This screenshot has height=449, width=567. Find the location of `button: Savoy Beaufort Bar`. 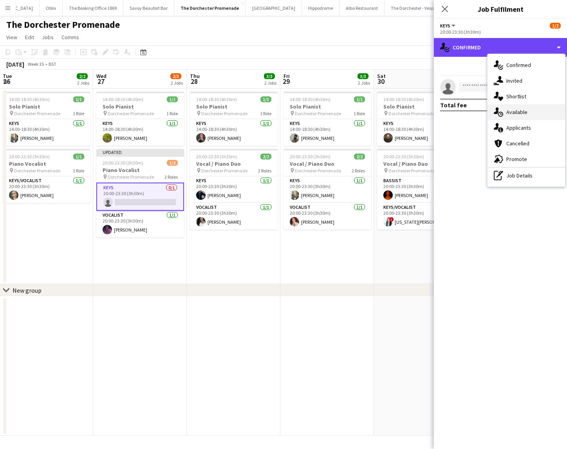

button: Savoy Beaufort Bar is located at coordinates (149, 8).